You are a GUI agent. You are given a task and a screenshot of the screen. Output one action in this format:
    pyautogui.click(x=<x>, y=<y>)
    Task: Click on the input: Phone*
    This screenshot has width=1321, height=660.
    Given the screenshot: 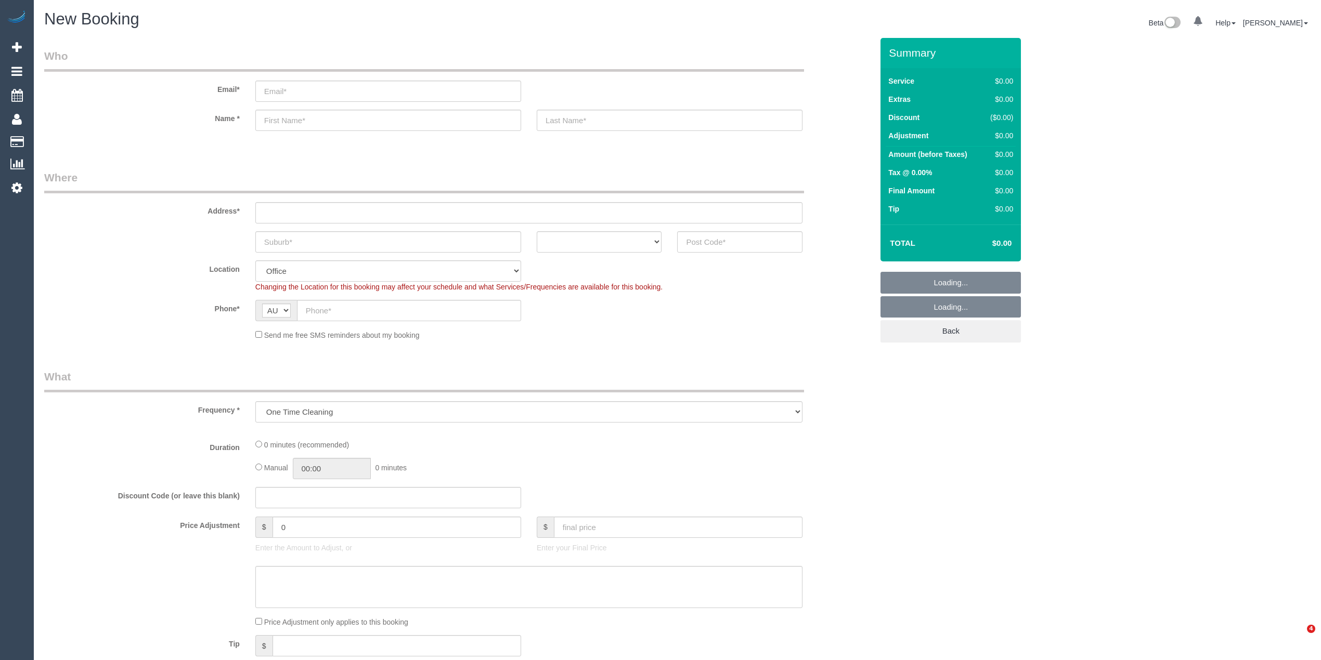 What is the action you would take?
    pyautogui.click(x=409, y=310)
    